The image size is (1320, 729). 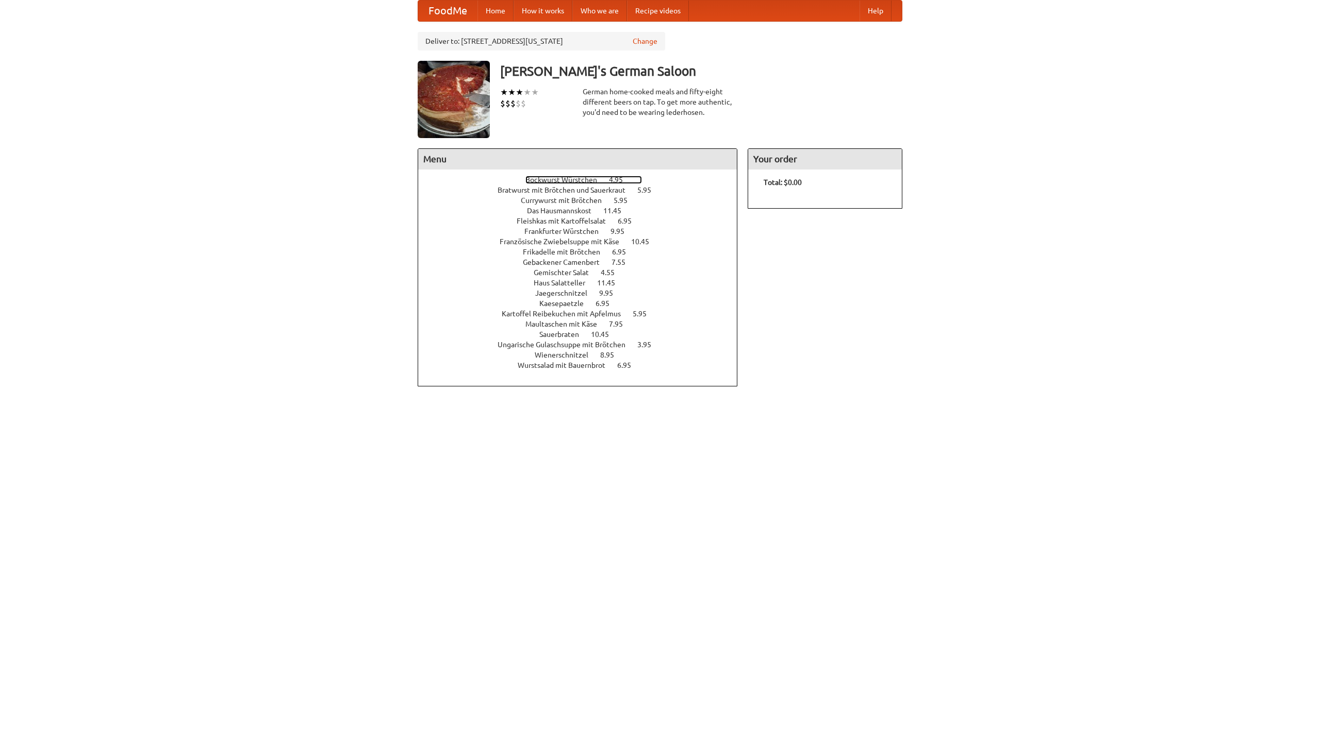 I want to click on b: Total: $0.00, so click(x=783, y=182).